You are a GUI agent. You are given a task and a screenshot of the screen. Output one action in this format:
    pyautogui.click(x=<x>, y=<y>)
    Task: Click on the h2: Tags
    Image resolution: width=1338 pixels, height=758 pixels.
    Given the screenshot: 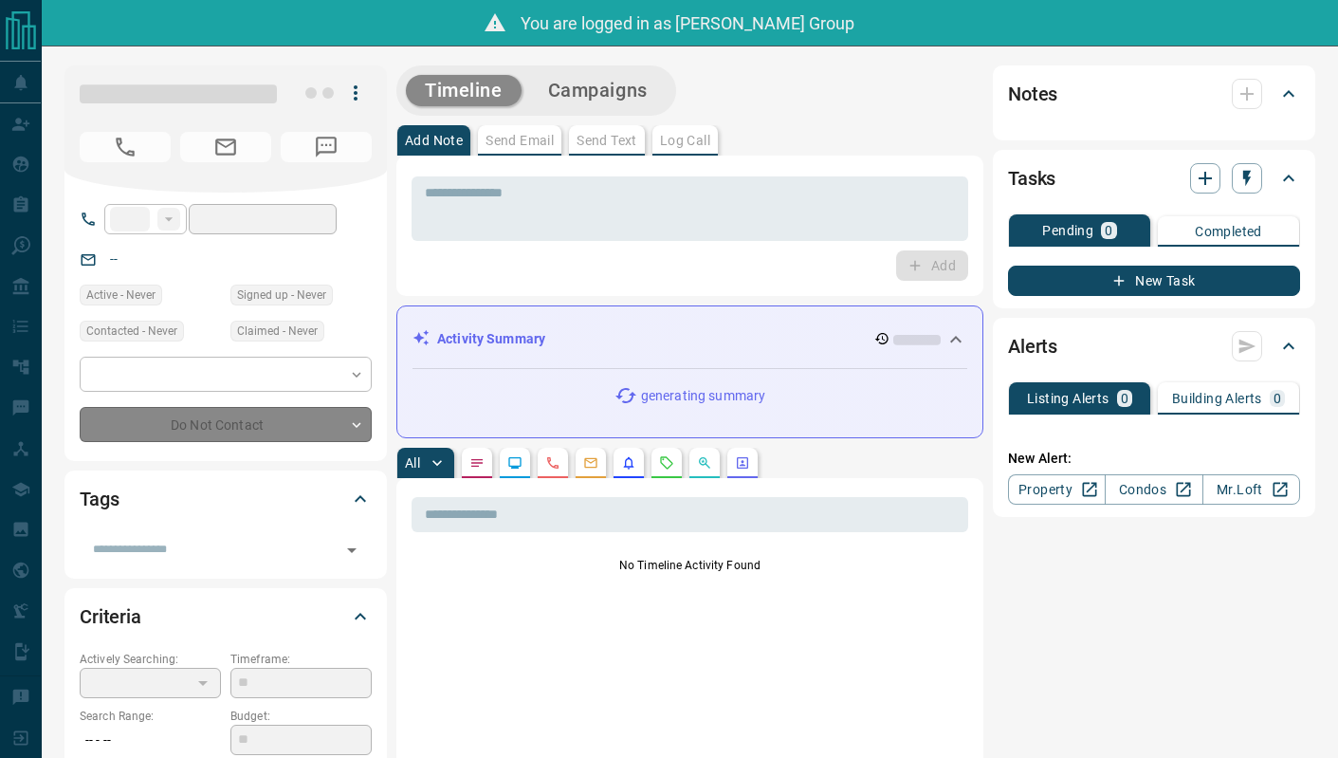 What is the action you would take?
    pyautogui.click(x=99, y=499)
    